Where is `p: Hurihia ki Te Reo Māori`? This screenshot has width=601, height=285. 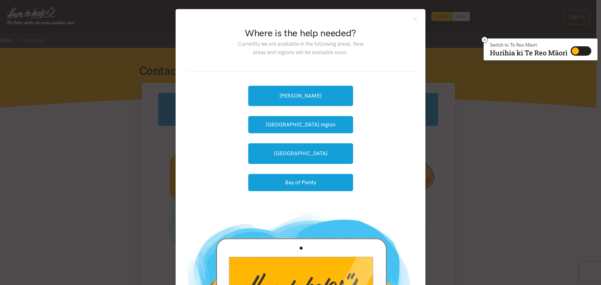
p: Hurihia ki Te Reo Māori is located at coordinates (529, 53).